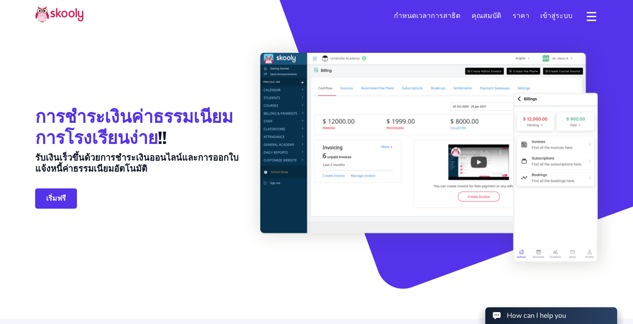 The height and width of the screenshot is (324, 633). Describe the element at coordinates (141, 163) in the screenshot. I see `h2: รับเงินเร็วขึ้นด้วยการชำระเงินออนไลน์และการออกใบแจ้งหนี้ค่าธรรมเนียมอัตโนมัติ` at that location.